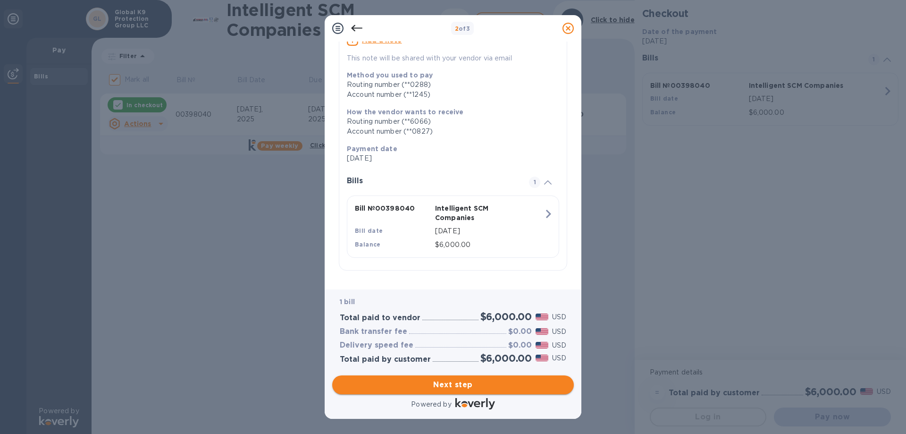 The height and width of the screenshot is (434, 906). Describe the element at coordinates (377, 345) in the screenshot. I see `h3: Delivery speed fee` at that location.